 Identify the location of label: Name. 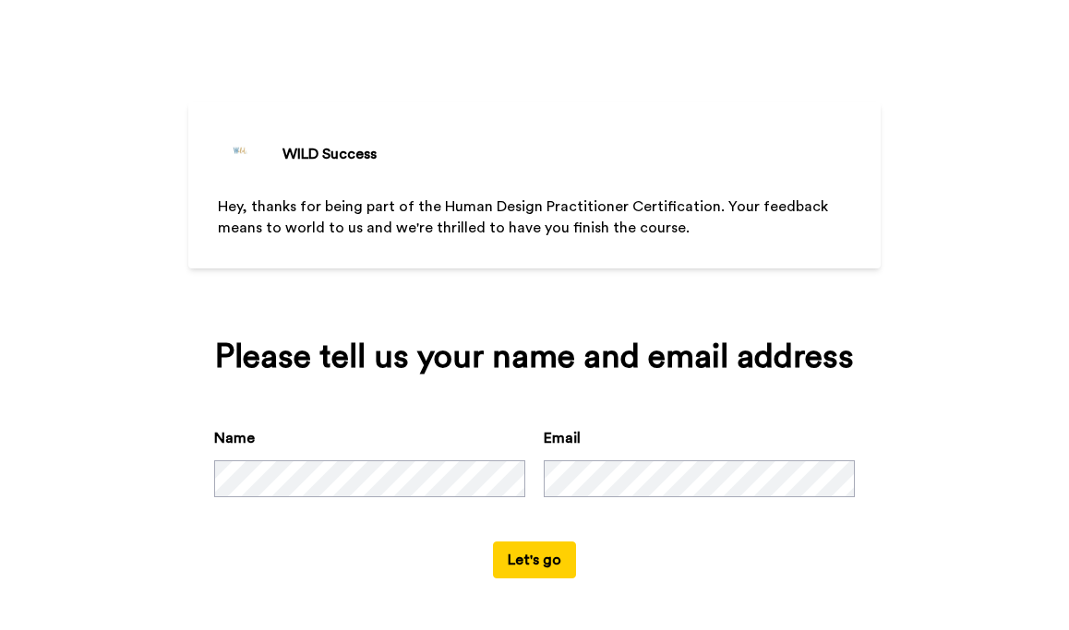
(234, 438).